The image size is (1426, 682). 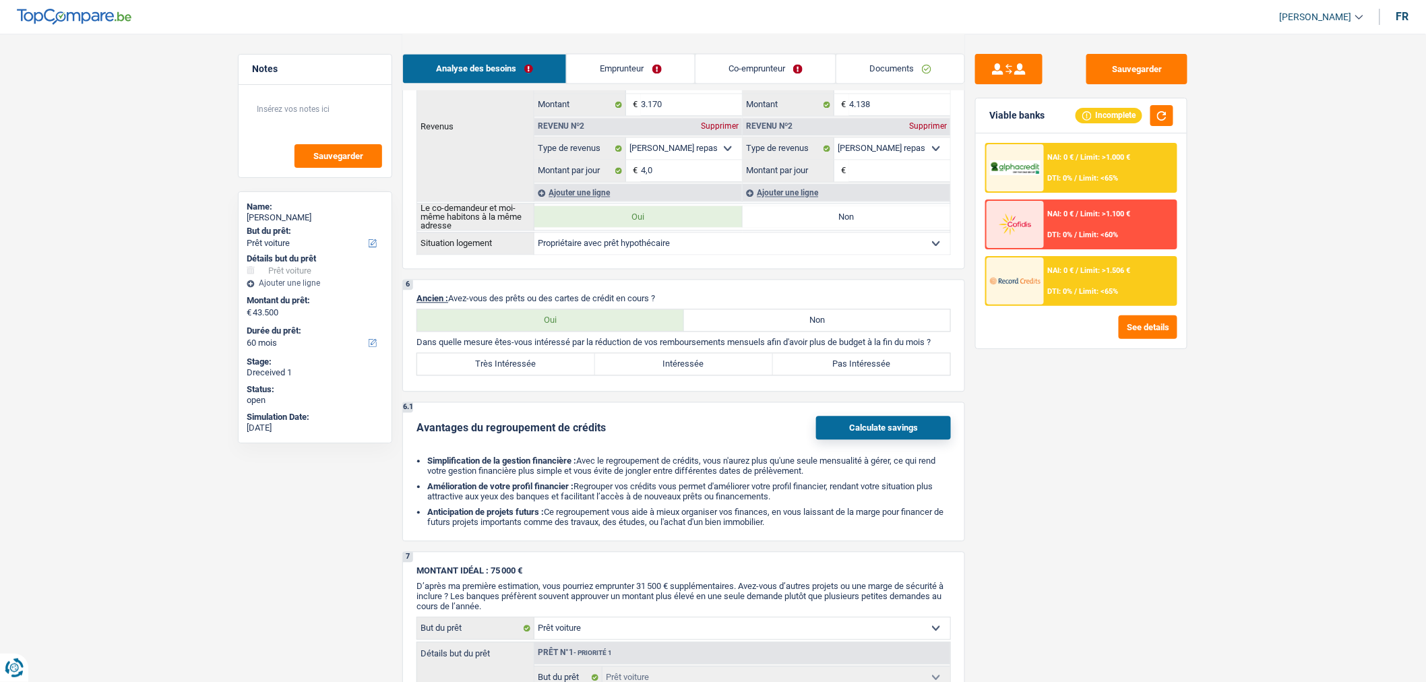 What do you see at coordinates (315, 373) in the screenshot?
I see `div: Dreceived 1` at bounding box center [315, 373].